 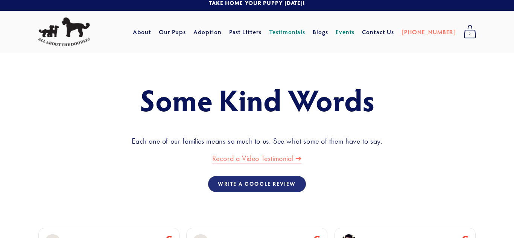 What do you see at coordinates (64, 32) in the screenshot?
I see `img: All About The Doodles` at bounding box center [64, 32].